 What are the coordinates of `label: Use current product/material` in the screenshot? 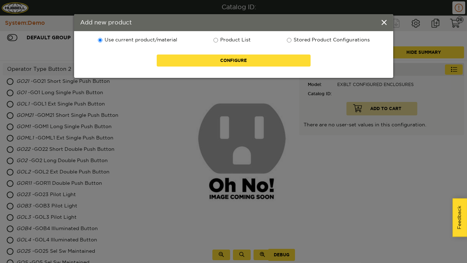 It's located at (137, 40).